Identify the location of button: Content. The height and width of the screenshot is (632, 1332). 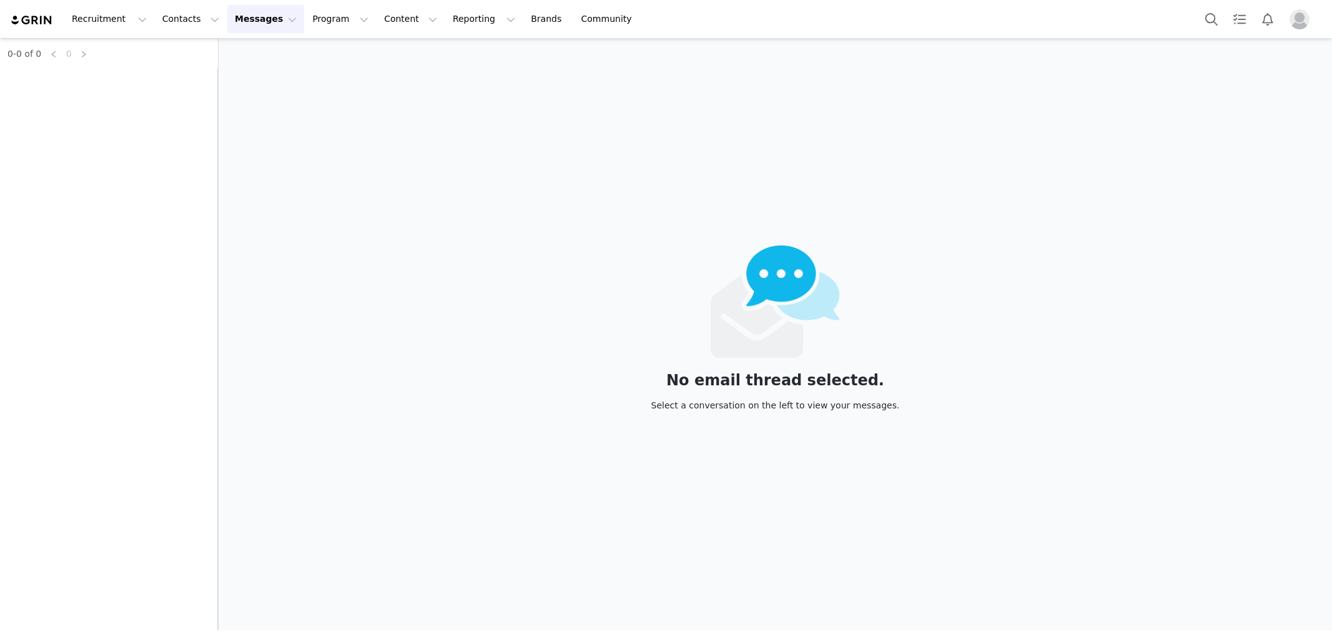
(410, 19).